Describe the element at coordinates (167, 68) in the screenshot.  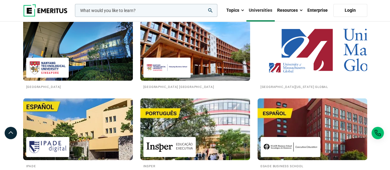
I see `img: Nanyang Technological University Nanyang Business School` at that location.